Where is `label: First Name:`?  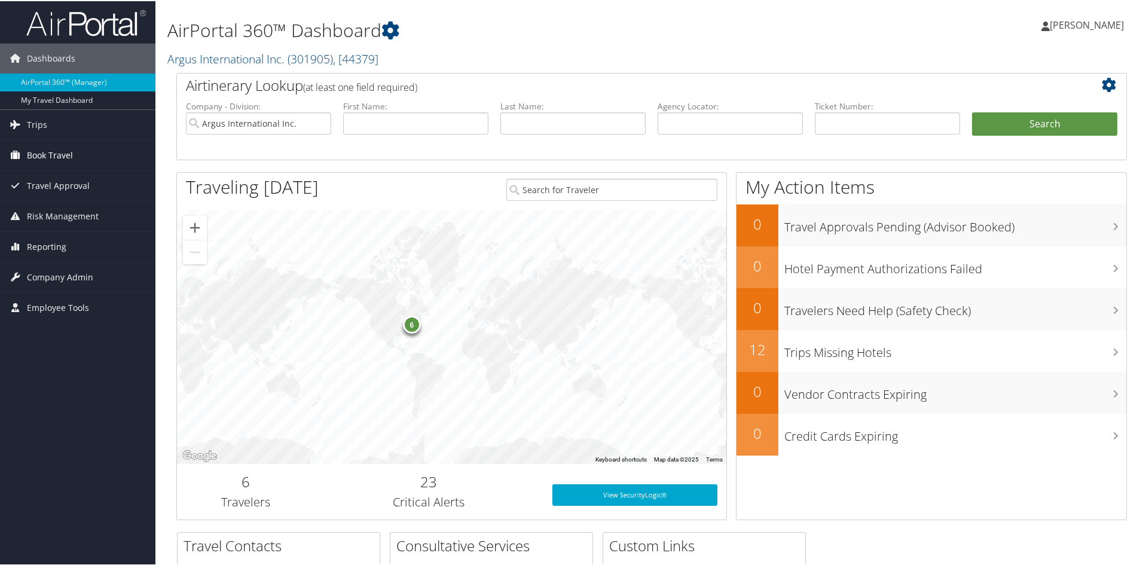
label: First Name: is located at coordinates (415, 105).